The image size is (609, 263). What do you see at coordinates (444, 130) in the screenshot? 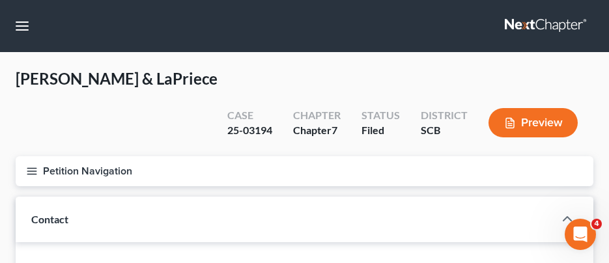
I see `div: SCB` at bounding box center [444, 130].